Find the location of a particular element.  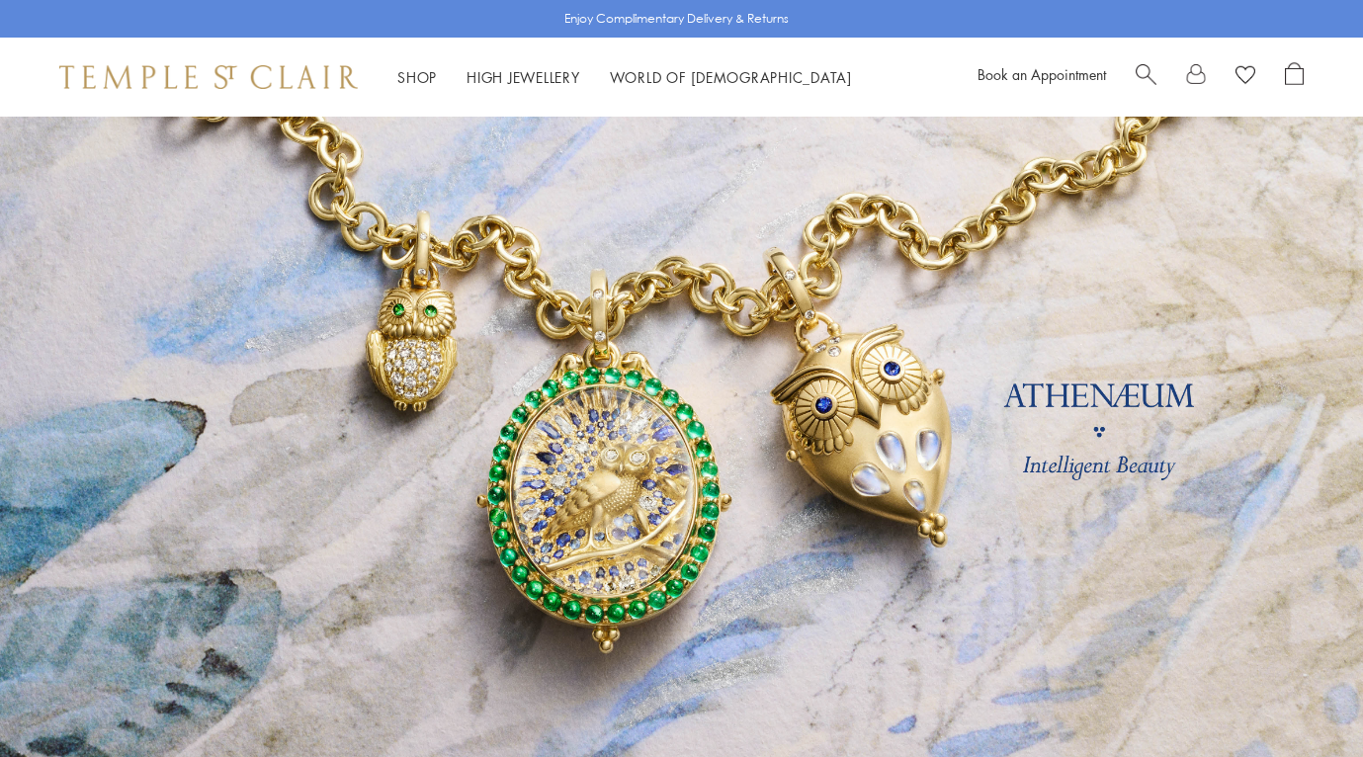

a: Book an Appointment is located at coordinates (1041, 74).